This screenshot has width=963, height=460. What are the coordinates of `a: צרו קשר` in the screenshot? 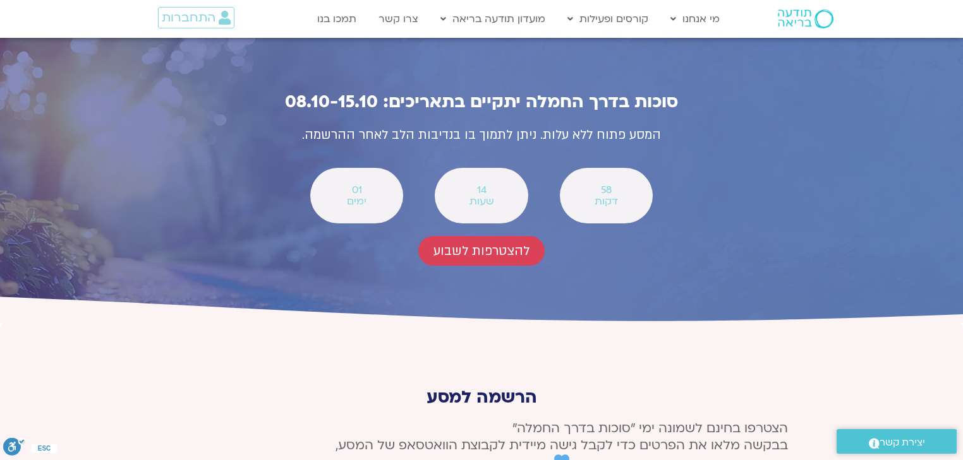 It's located at (398, 19).